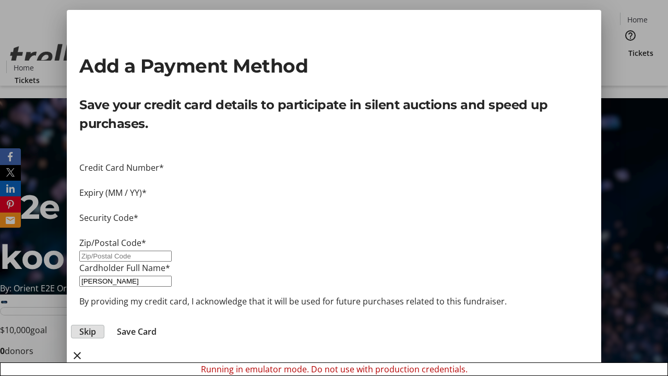 Image resolution: width=668 pixels, height=376 pixels. I want to click on span: Skip, so click(88, 332).